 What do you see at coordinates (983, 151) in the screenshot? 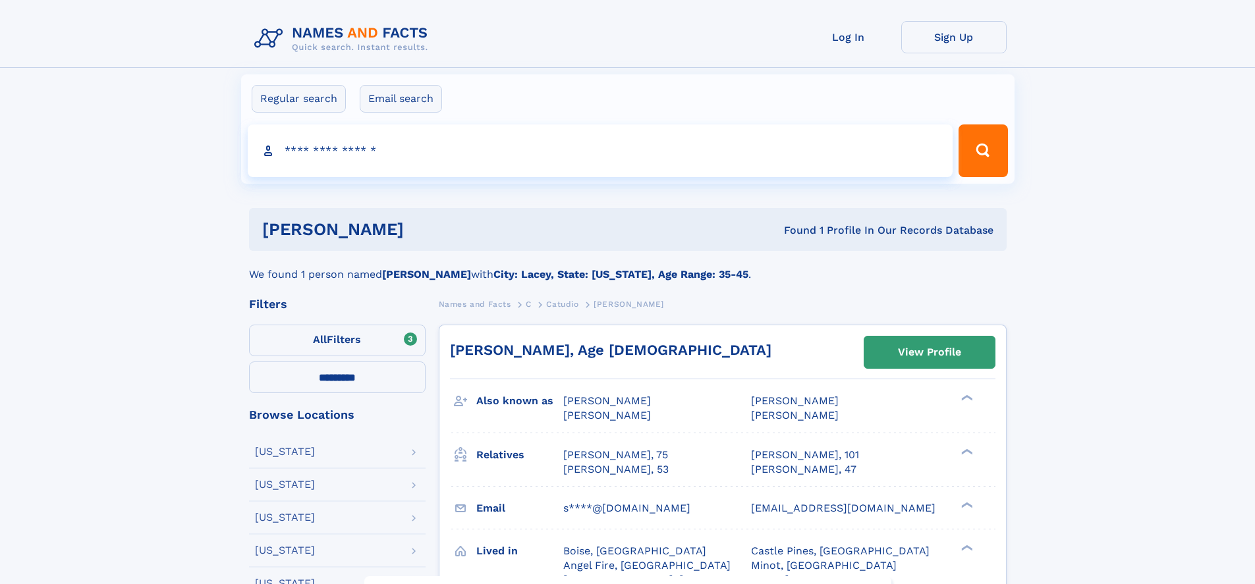
I see `button: Search Button` at bounding box center [983, 151].